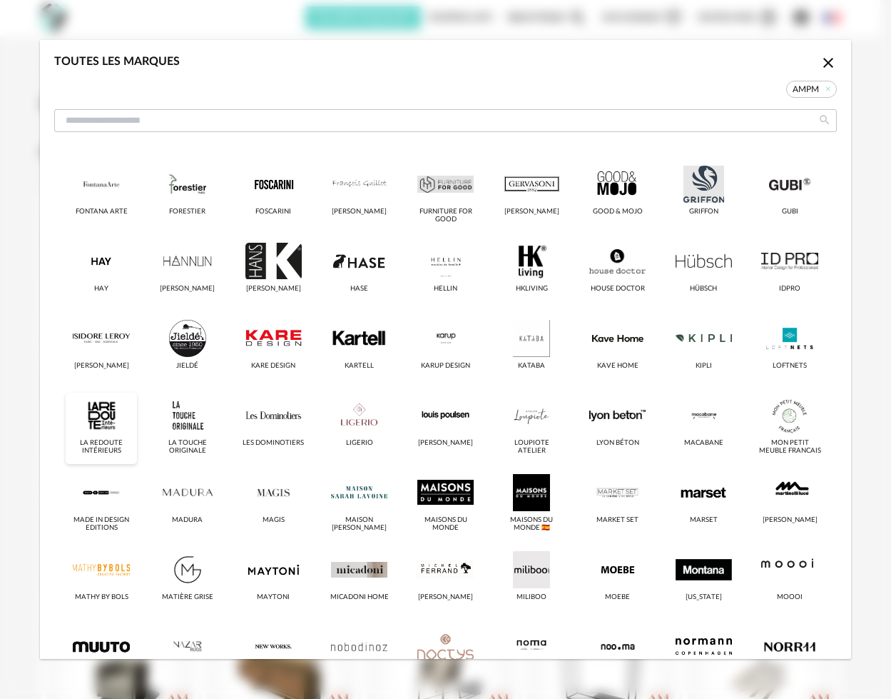  Describe the element at coordinates (101, 597) in the screenshot. I see `div: Mathy By Bols` at that location.